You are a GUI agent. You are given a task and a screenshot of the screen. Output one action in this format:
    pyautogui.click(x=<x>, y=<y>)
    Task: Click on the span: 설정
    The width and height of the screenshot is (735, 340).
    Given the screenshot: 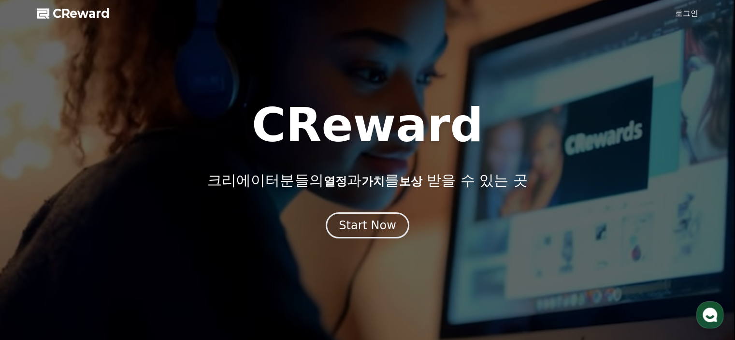 What is the action you would take?
    pyautogui.click(x=155, y=278)
    